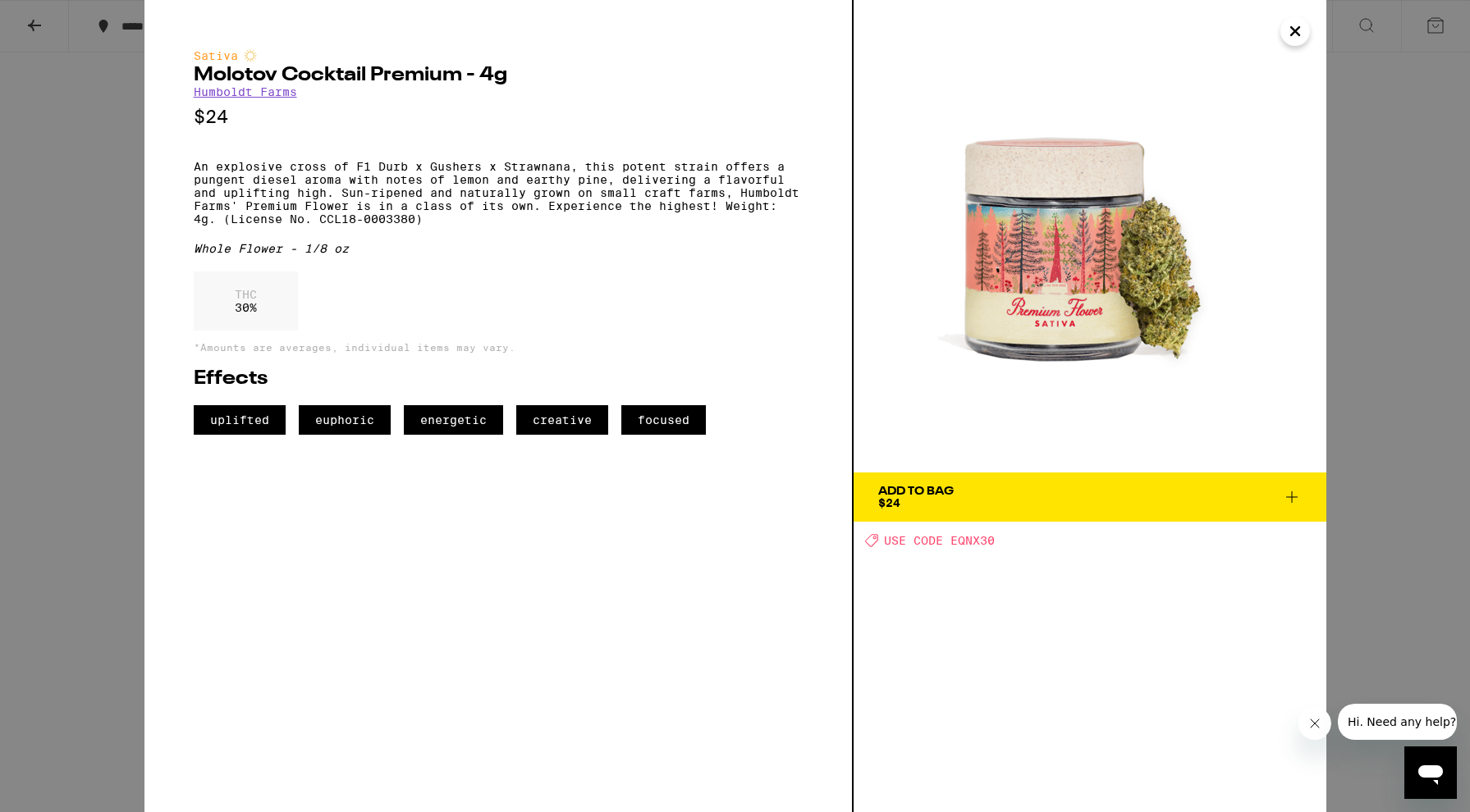 This screenshot has height=812, width=1470. I want to click on span: euphoric, so click(345, 420).